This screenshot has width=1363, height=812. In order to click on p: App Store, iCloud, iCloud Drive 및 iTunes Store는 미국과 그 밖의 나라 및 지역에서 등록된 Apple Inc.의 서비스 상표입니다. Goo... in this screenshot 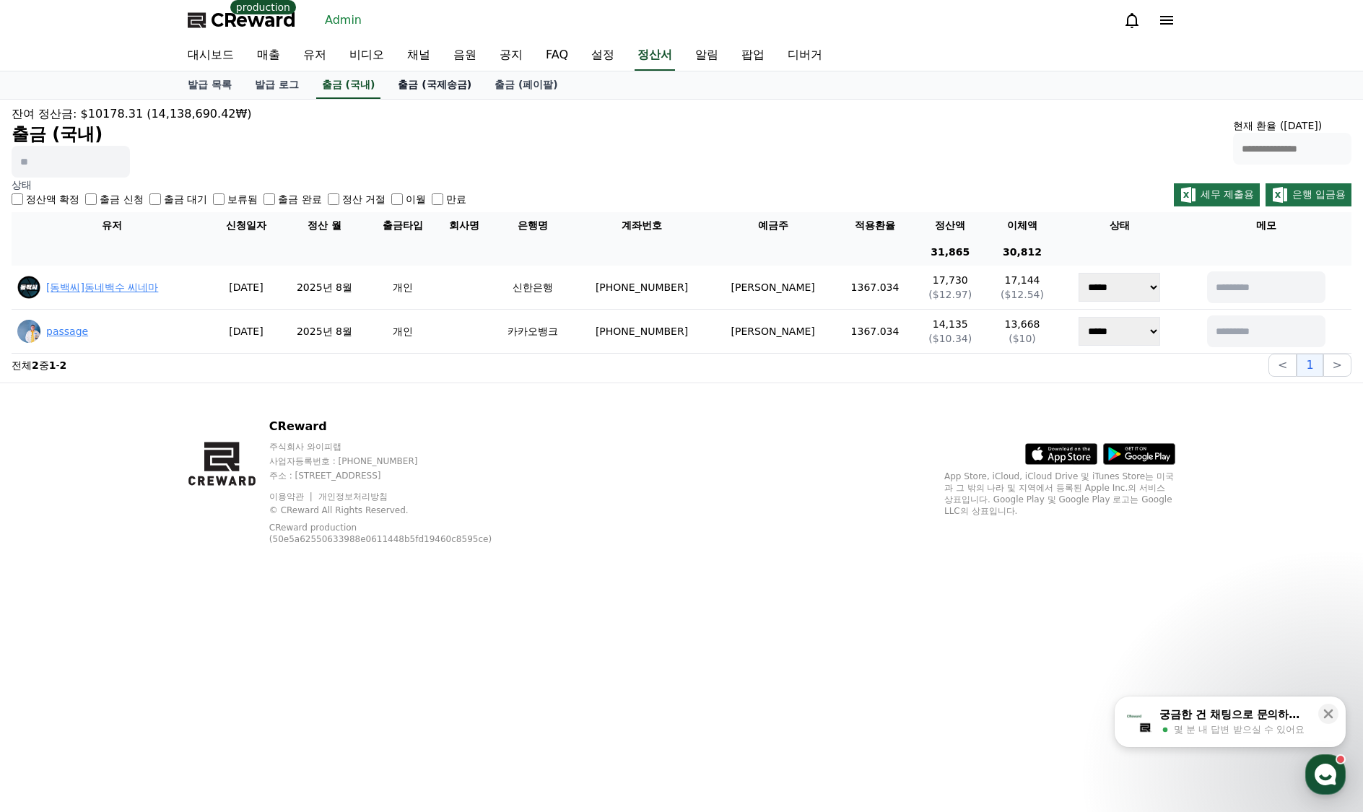, I will do `click(1060, 494)`.